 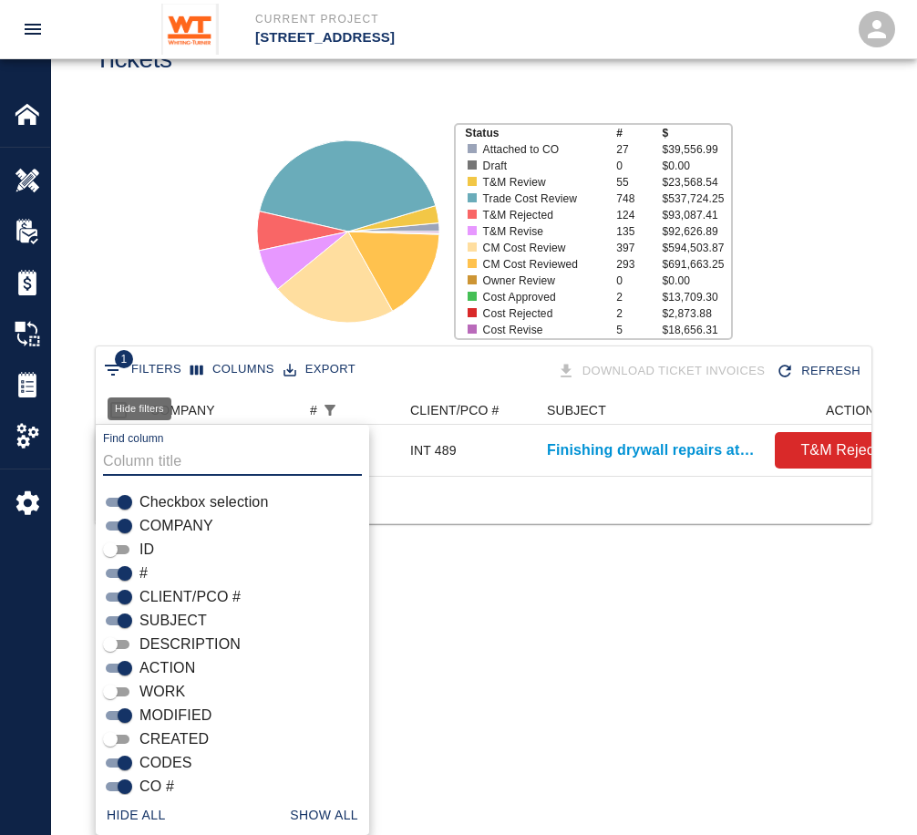 I want to click on button: Select columns, so click(x=232, y=369).